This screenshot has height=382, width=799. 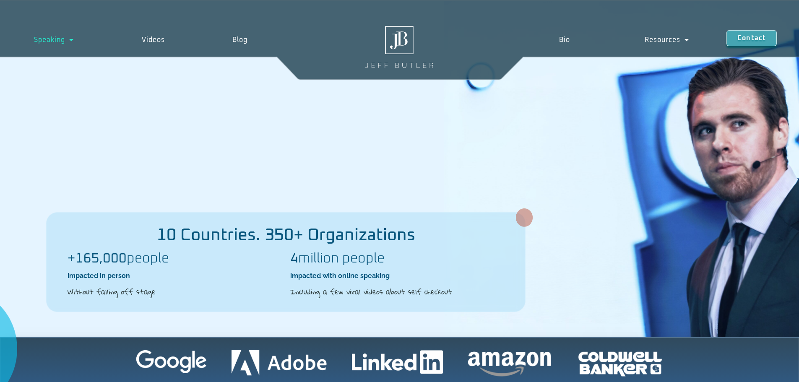 I want to click on a: Contact, so click(x=751, y=38).